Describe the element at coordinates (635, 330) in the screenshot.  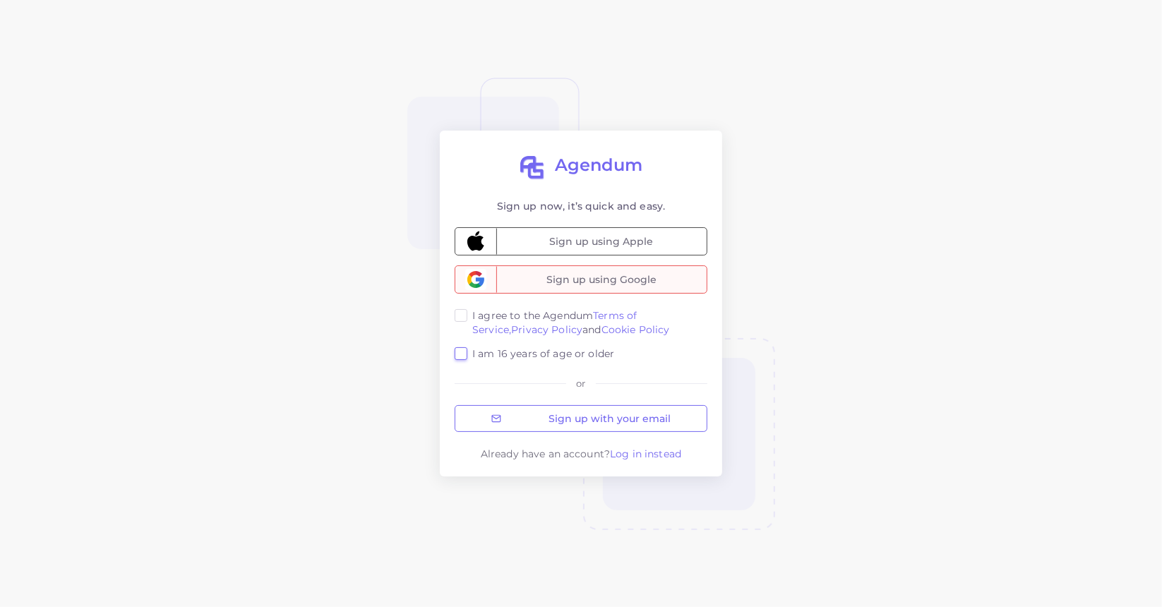
I see `a: Cookie Policy` at that location.